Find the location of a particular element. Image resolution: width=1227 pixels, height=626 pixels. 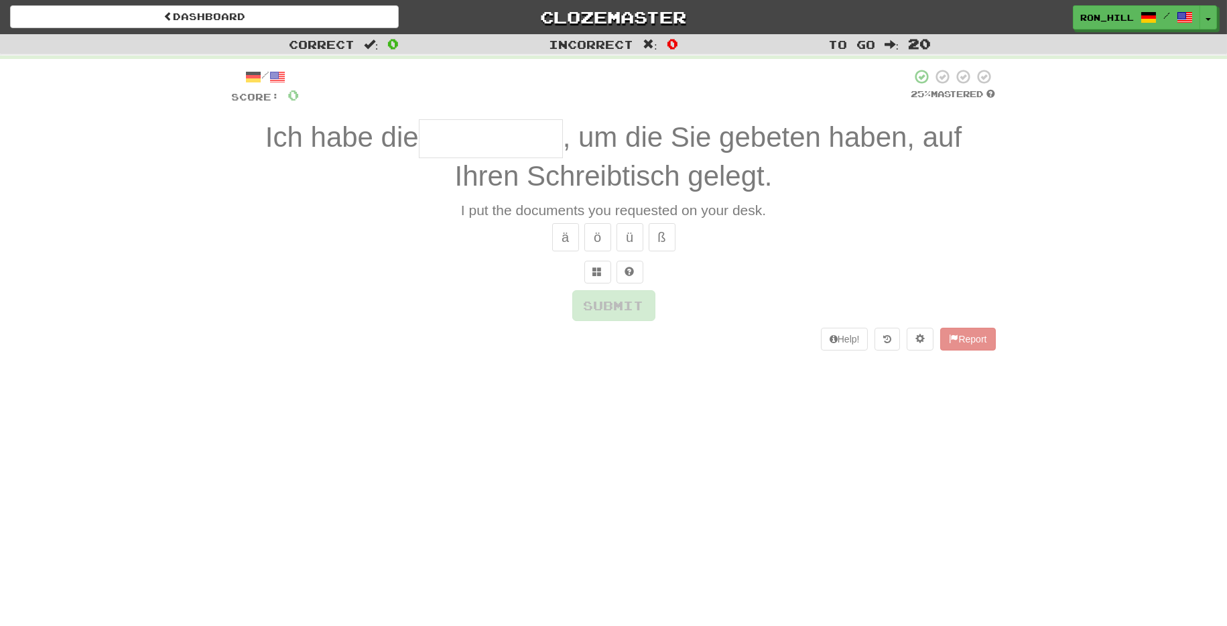

span: Correct is located at coordinates (322, 44).